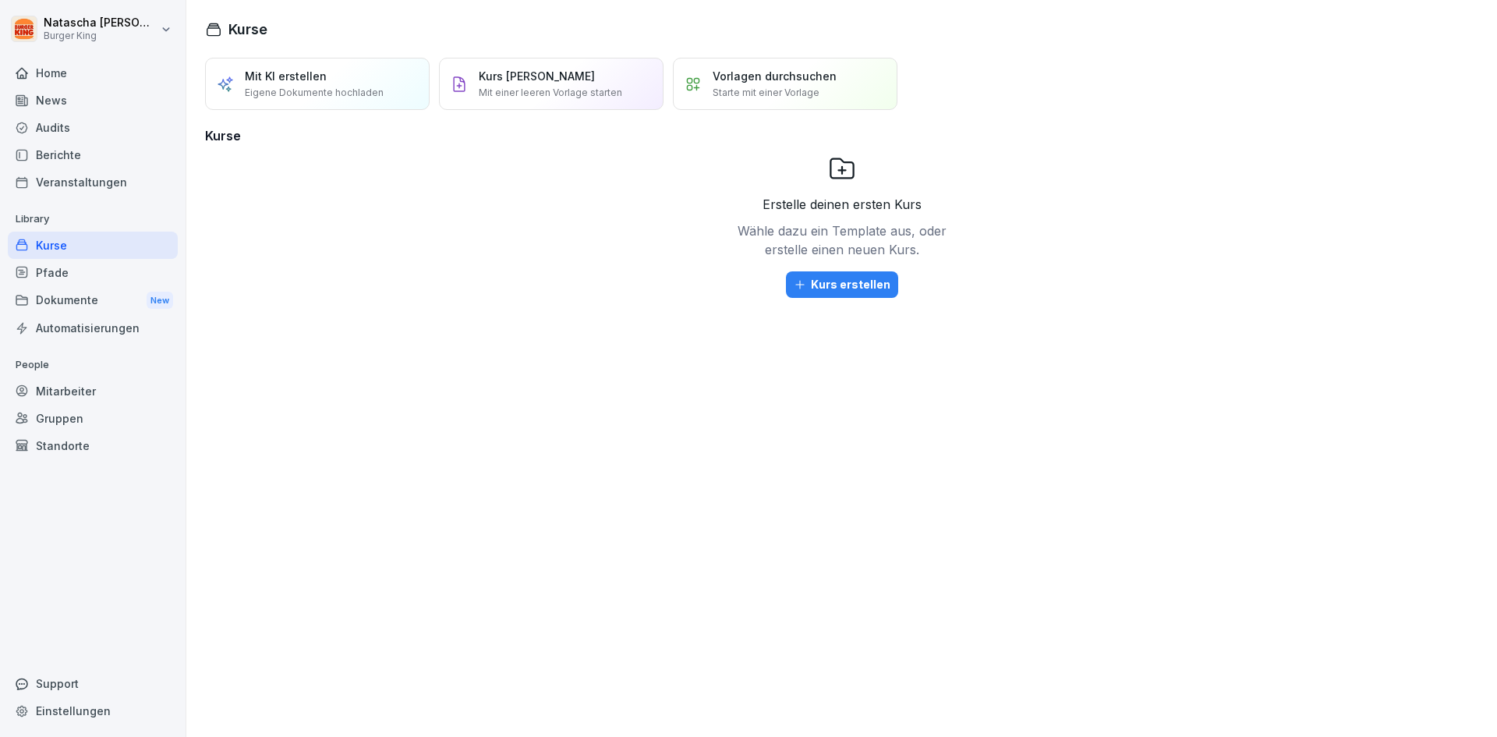 The image size is (1497, 737). I want to click on p: Eigene Dokumente hochladen, so click(314, 93).